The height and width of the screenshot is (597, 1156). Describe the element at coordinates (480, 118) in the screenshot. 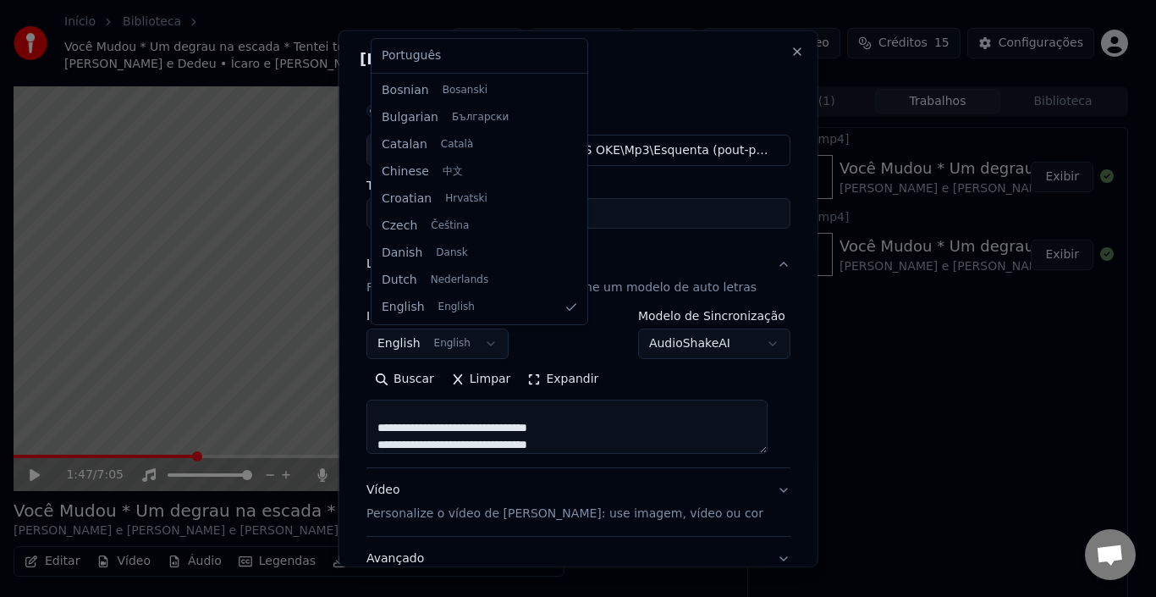

I see `span: Български` at that location.